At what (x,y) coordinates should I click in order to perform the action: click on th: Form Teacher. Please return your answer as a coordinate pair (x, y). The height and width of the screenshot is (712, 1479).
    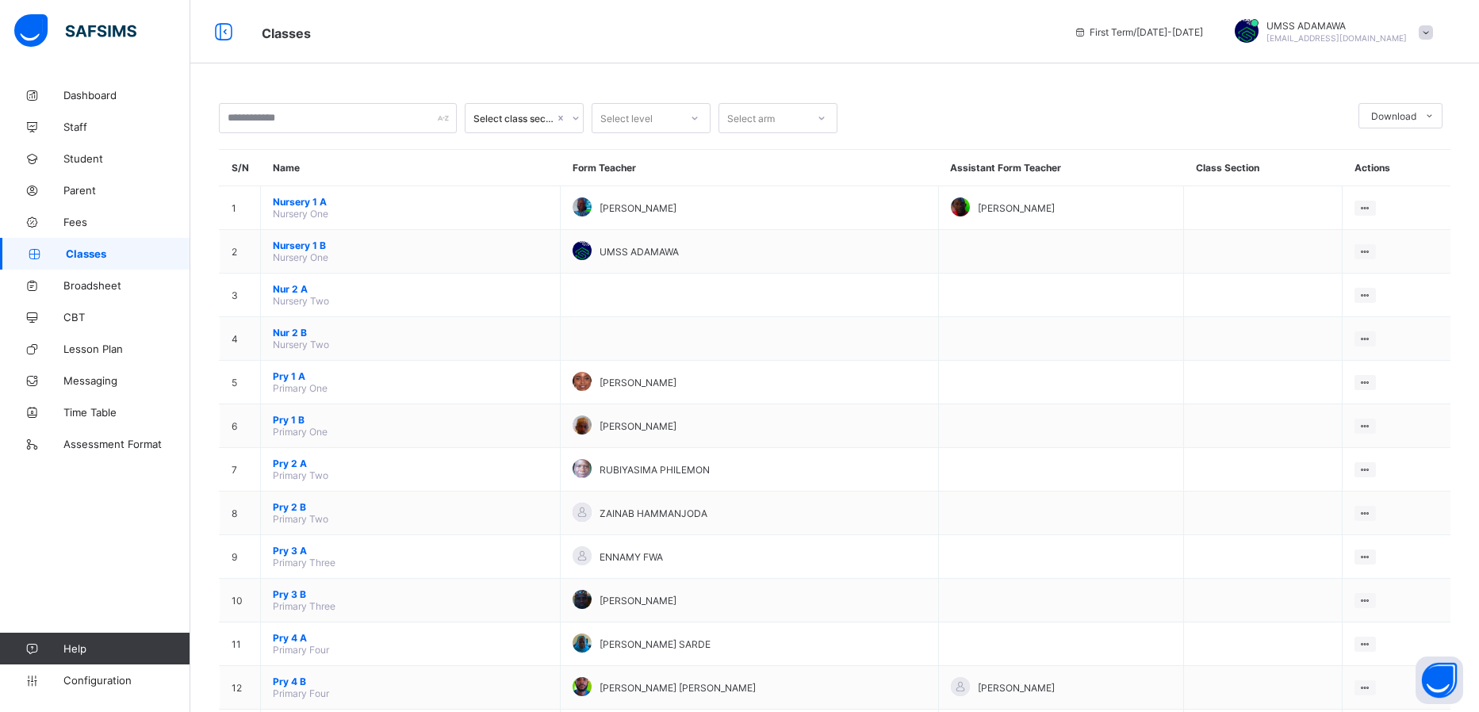
    Looking at the image, I should click on (749, 168).